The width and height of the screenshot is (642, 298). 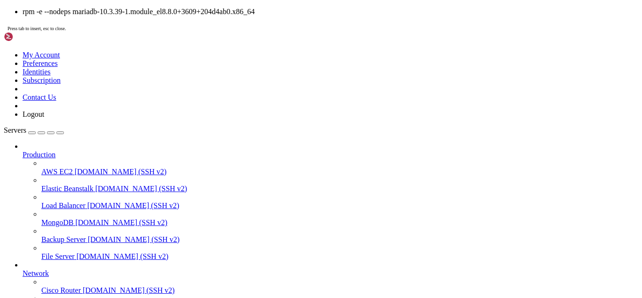 What do you see at coordinates (262, 24) in the screenshot?
I see `x-row: [root@hosting ~]# mariadb-errmsg-10.3.39-1.module_el8.8.0+3609+204d4ab0.x86_64 \` at bounding box center [262, 24].